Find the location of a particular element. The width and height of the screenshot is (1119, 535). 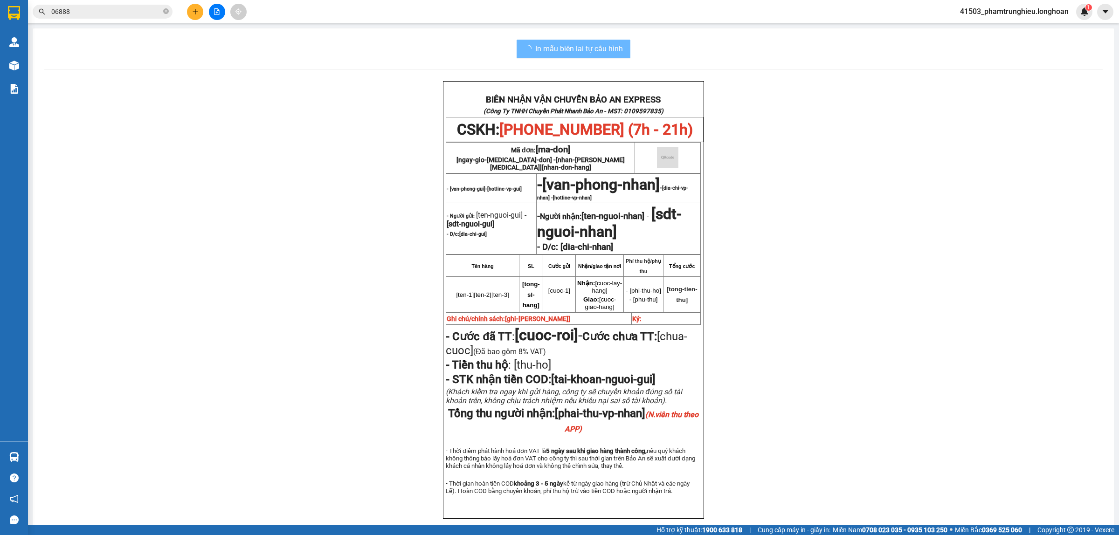

span: copyright is located at coordinates (1070, 530).